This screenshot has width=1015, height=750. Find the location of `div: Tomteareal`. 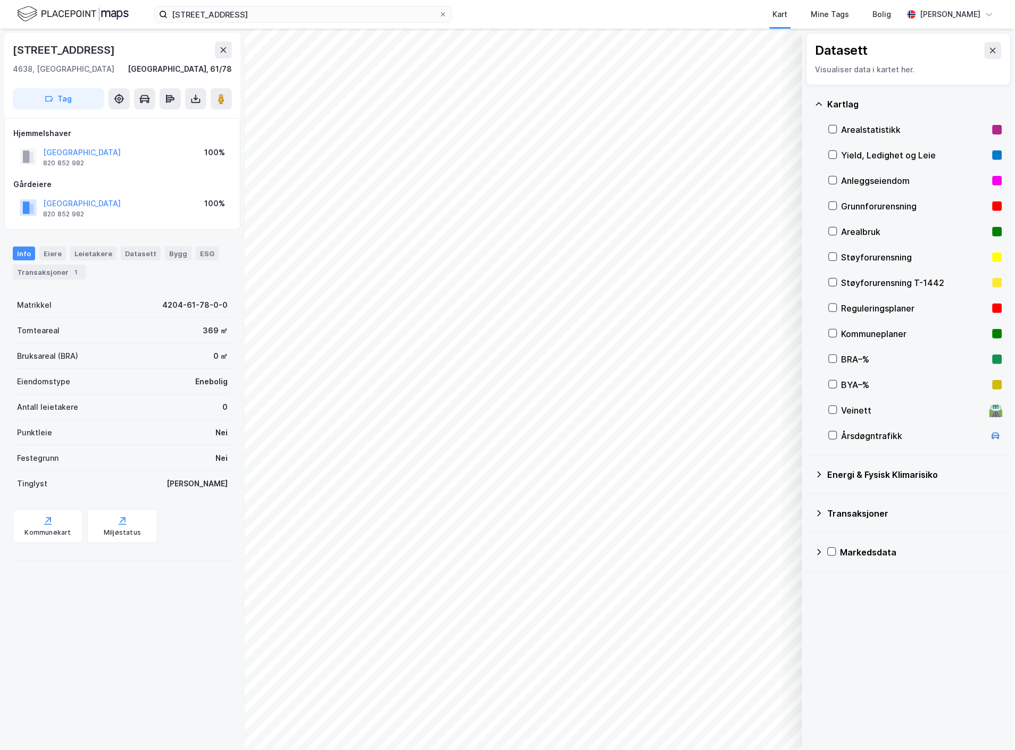

div: Tomteareal is located at coordinates (38, 331).